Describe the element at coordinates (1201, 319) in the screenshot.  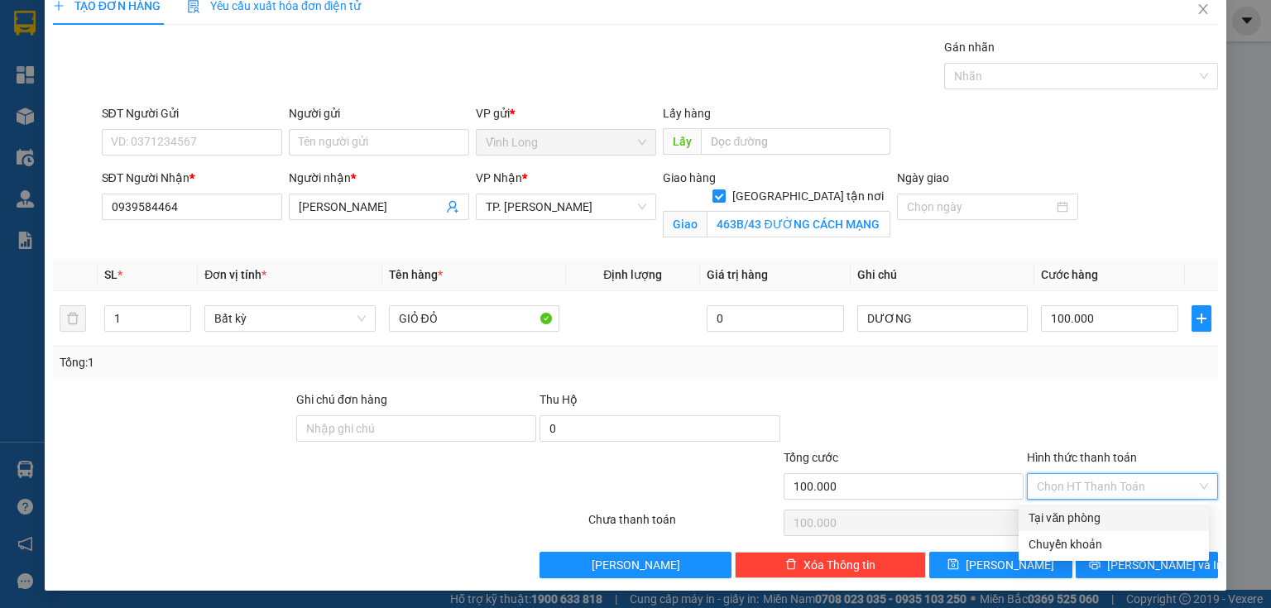
I see `button: plus` at that location.